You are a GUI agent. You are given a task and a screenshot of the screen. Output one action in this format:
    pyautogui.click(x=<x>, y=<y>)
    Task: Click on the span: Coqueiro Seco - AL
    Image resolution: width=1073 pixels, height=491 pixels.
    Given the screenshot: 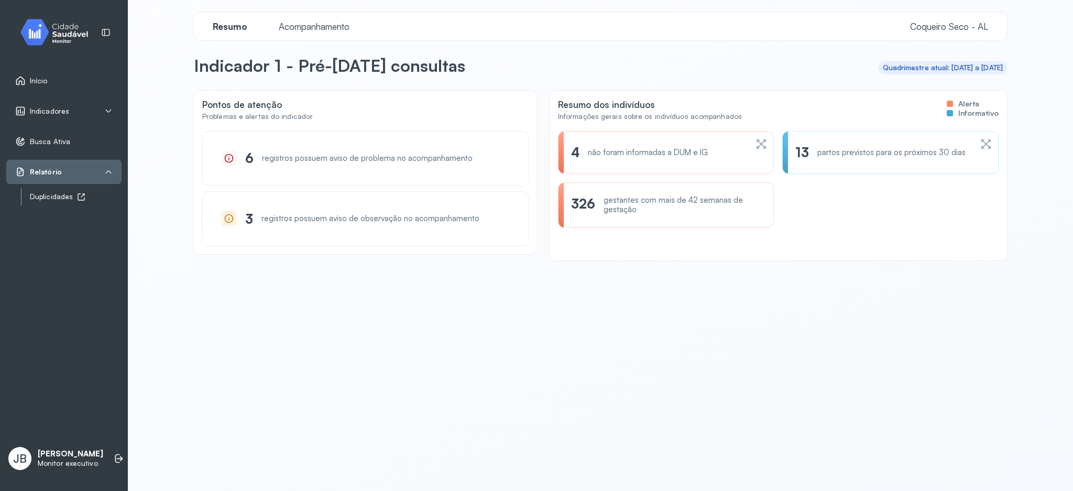 What is the action you would take?
    pyautogui.click(x=949, y=26)
    